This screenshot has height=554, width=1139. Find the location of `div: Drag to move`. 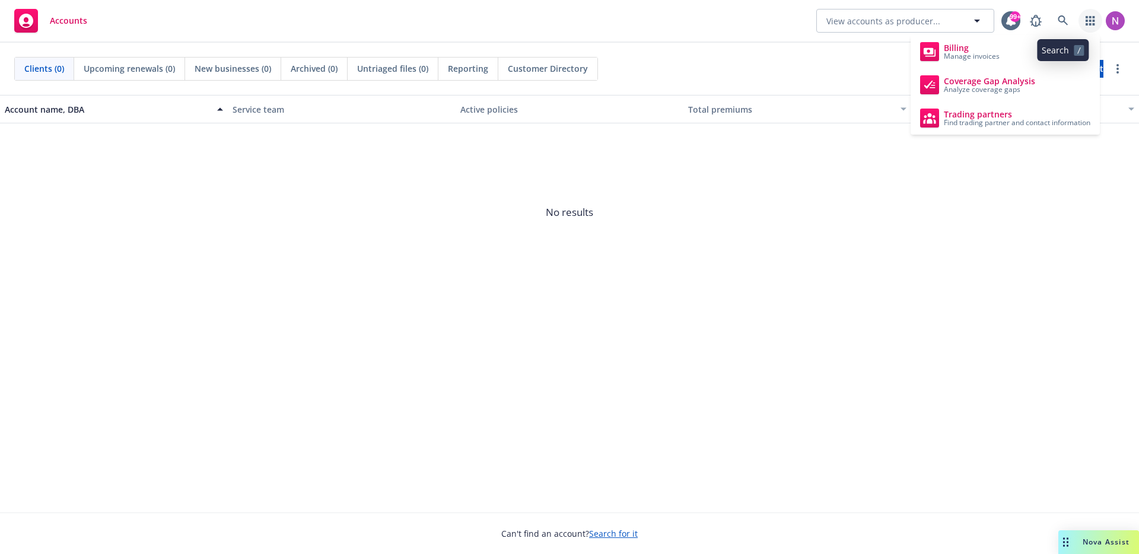

div: Drag to move is located at coordinates (1066, 542).